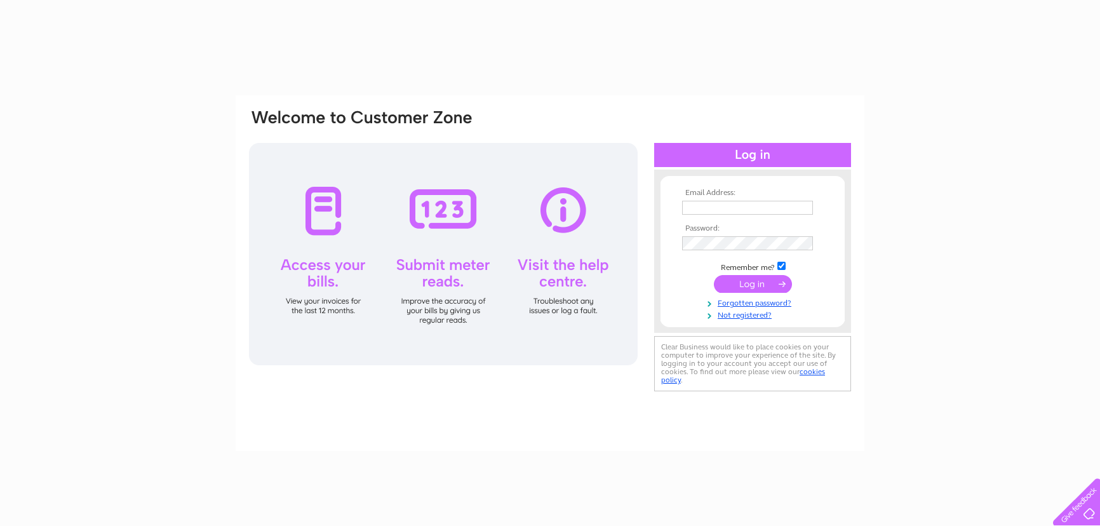  I want to click on div: Clear Business would like to place cookies on your computer to improve your experience of the sit..., so click(753, 363).